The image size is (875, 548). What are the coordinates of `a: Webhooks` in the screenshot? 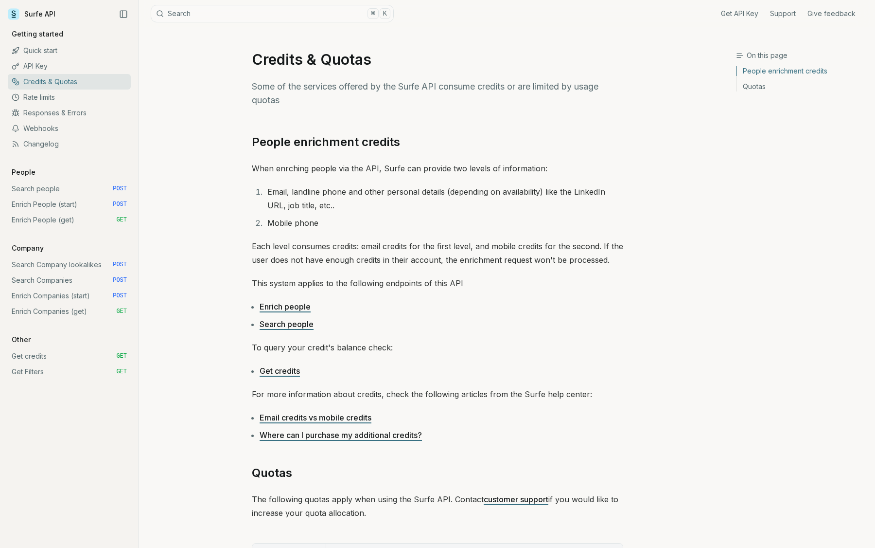 It's located at (69, 128).